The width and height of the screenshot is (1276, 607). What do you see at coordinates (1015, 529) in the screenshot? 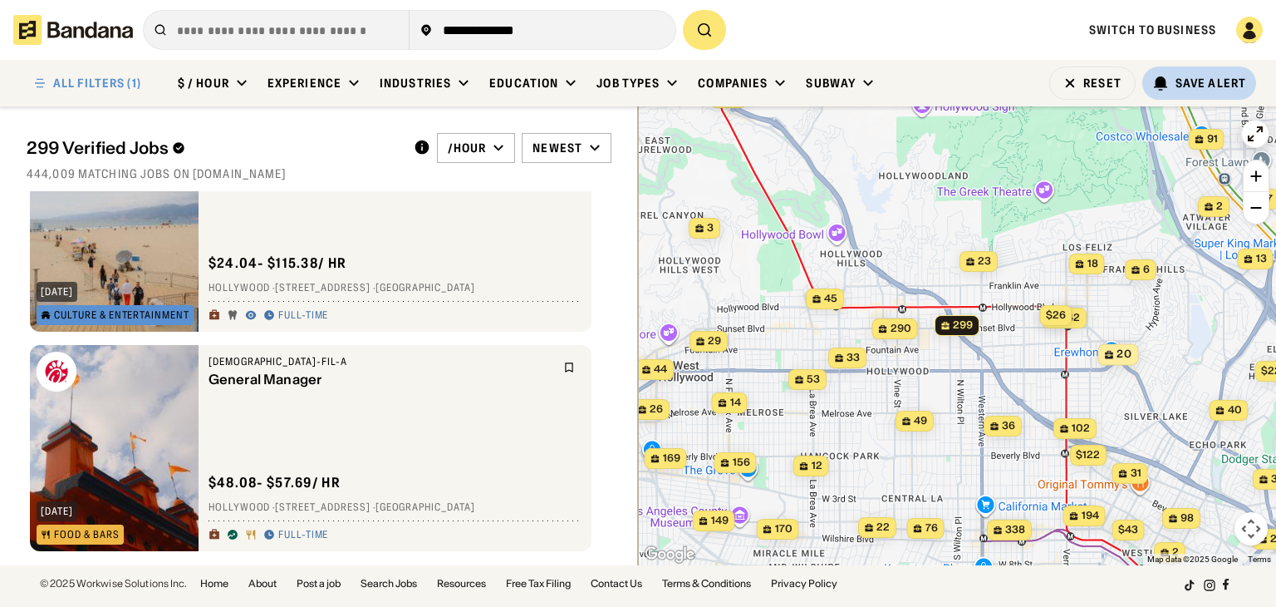
I see `span: 338` at bounding box center [1015, 529].